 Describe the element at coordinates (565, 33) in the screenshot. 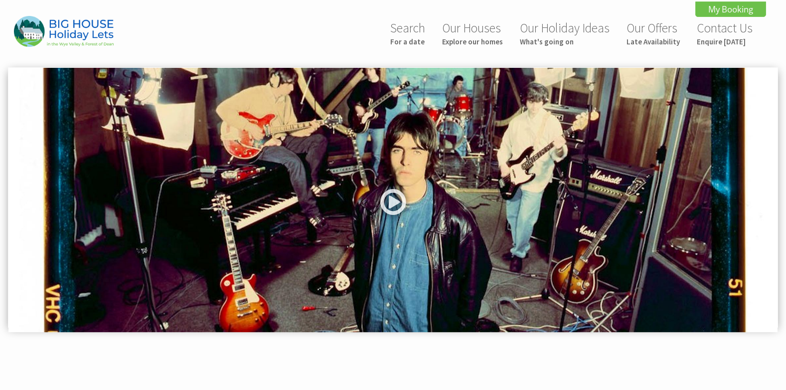

I see `a: Our Holiday IdeasWhat's going on` at that location.